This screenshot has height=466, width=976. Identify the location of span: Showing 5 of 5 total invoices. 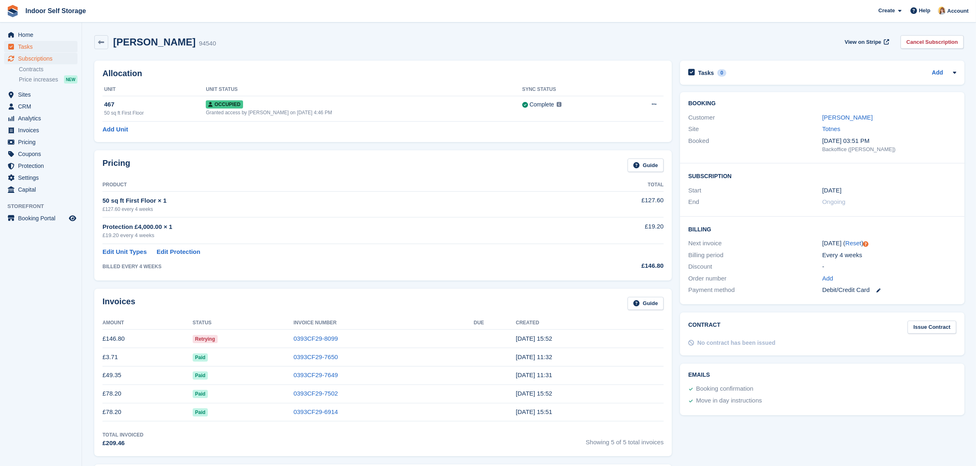
(624, 440).